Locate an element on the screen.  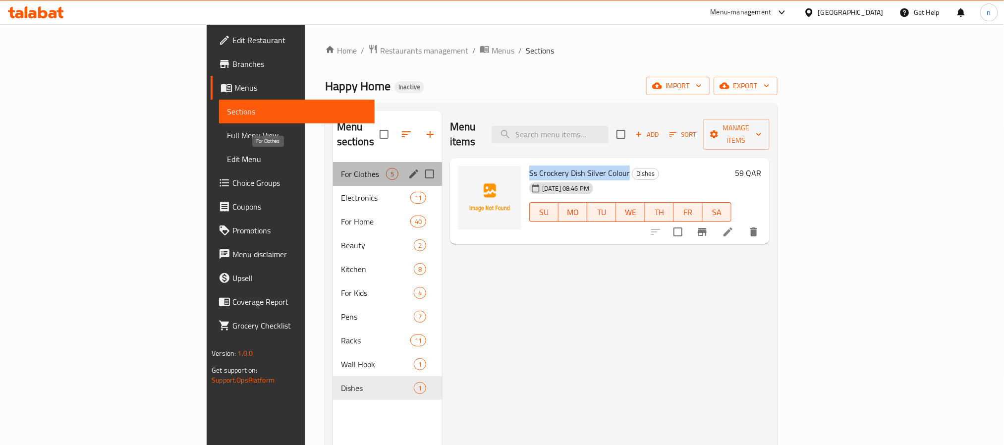
span: Electronics is located at coordinates (376, 198).